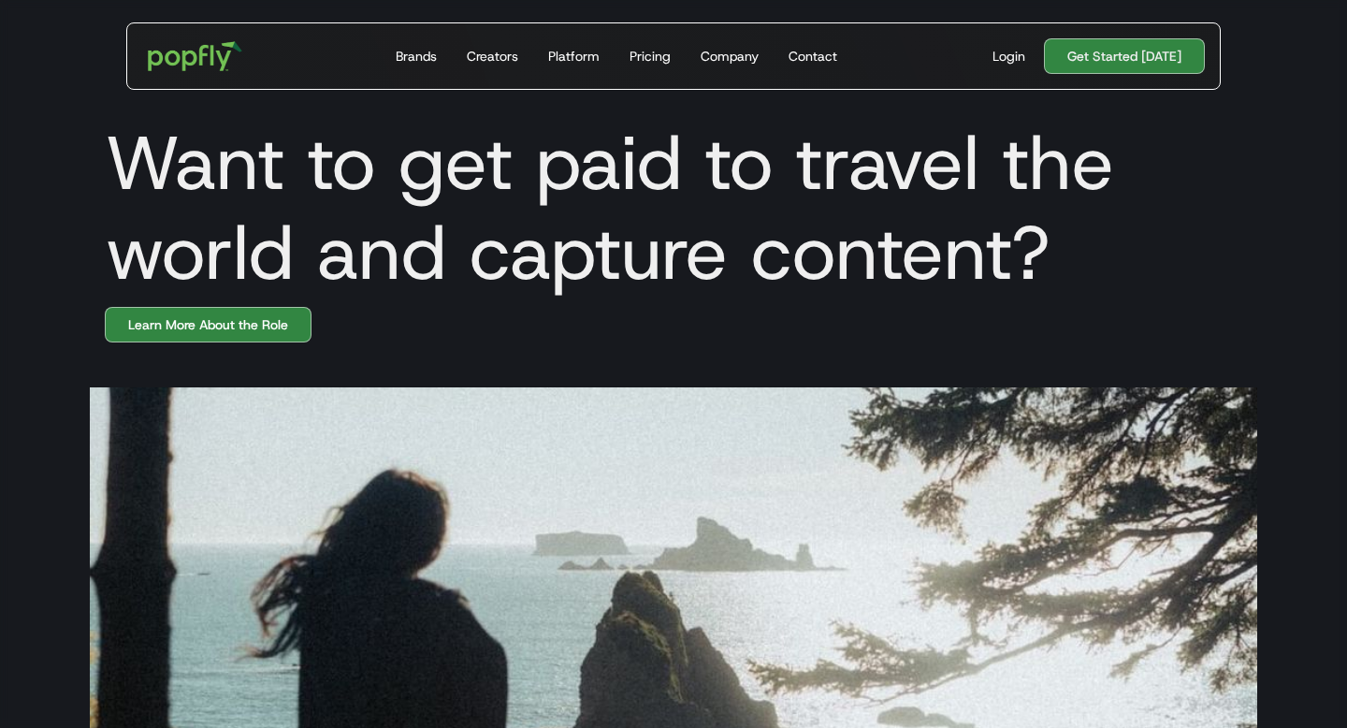 The height and width of the screenshot is (728, 1347). What do you see at coordinates (650, 56) in the screenshot?
I see `a: Pricing` at bounding box center [650, 56].